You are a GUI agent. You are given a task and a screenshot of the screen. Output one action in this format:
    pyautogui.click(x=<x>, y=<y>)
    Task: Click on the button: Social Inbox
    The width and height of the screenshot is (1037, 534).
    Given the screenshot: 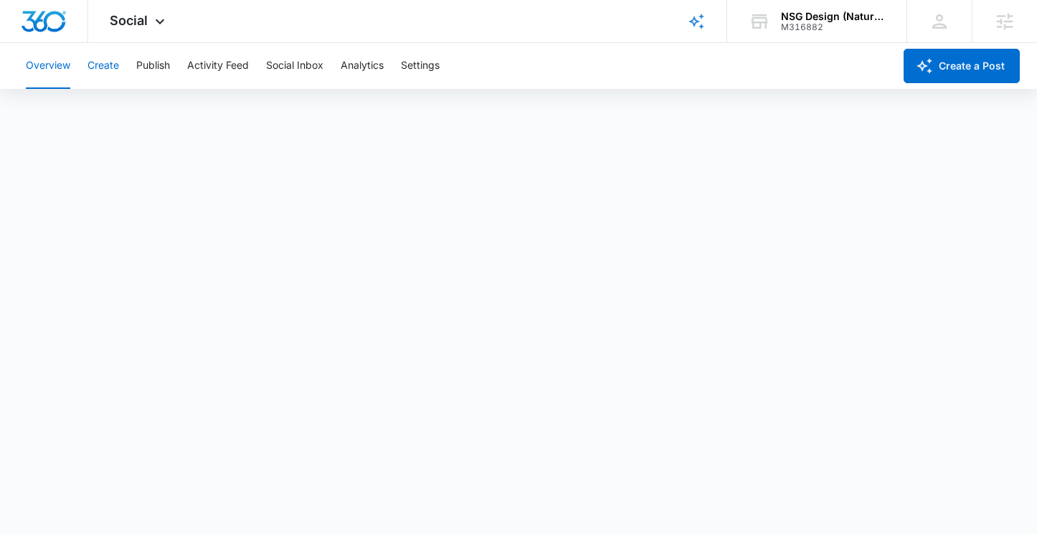 What is the action you would take?
    pyautogui.click(x=295, y=66)
    